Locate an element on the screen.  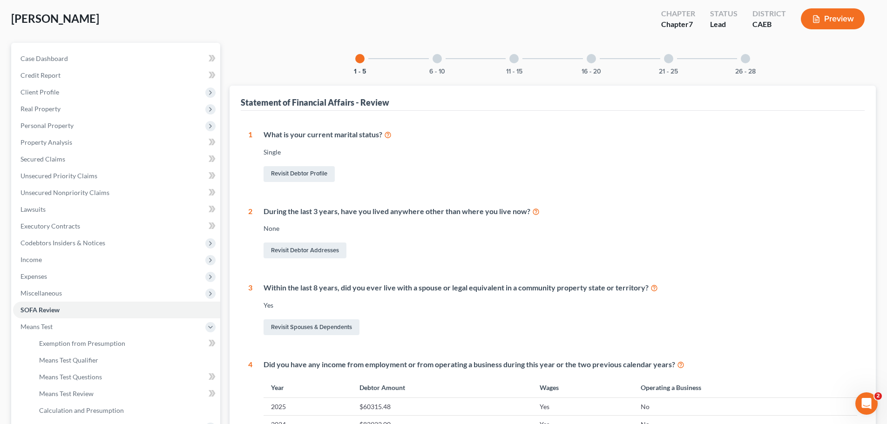
a: Means Test Qualifier is located at coordinates (126, 360).